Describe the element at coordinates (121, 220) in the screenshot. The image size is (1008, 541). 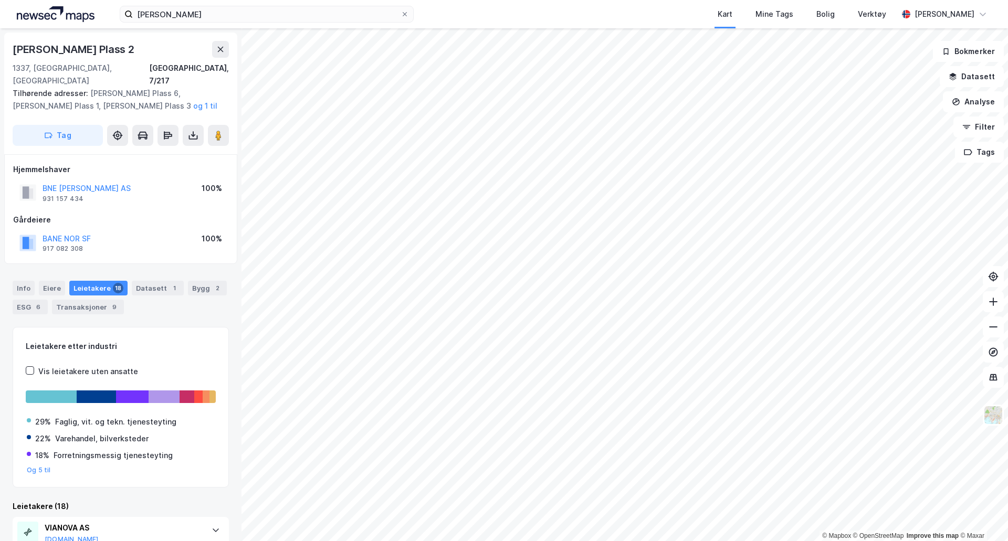
I see `div: Gårdeiere` at that location.